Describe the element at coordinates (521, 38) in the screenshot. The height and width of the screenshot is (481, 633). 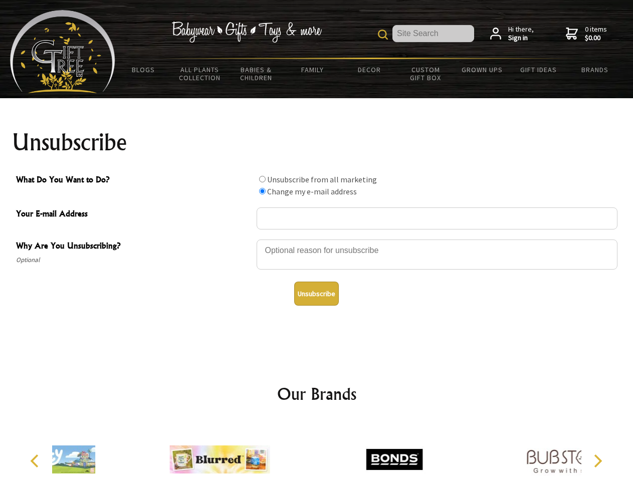
I see `strong: Sign in` at that location.